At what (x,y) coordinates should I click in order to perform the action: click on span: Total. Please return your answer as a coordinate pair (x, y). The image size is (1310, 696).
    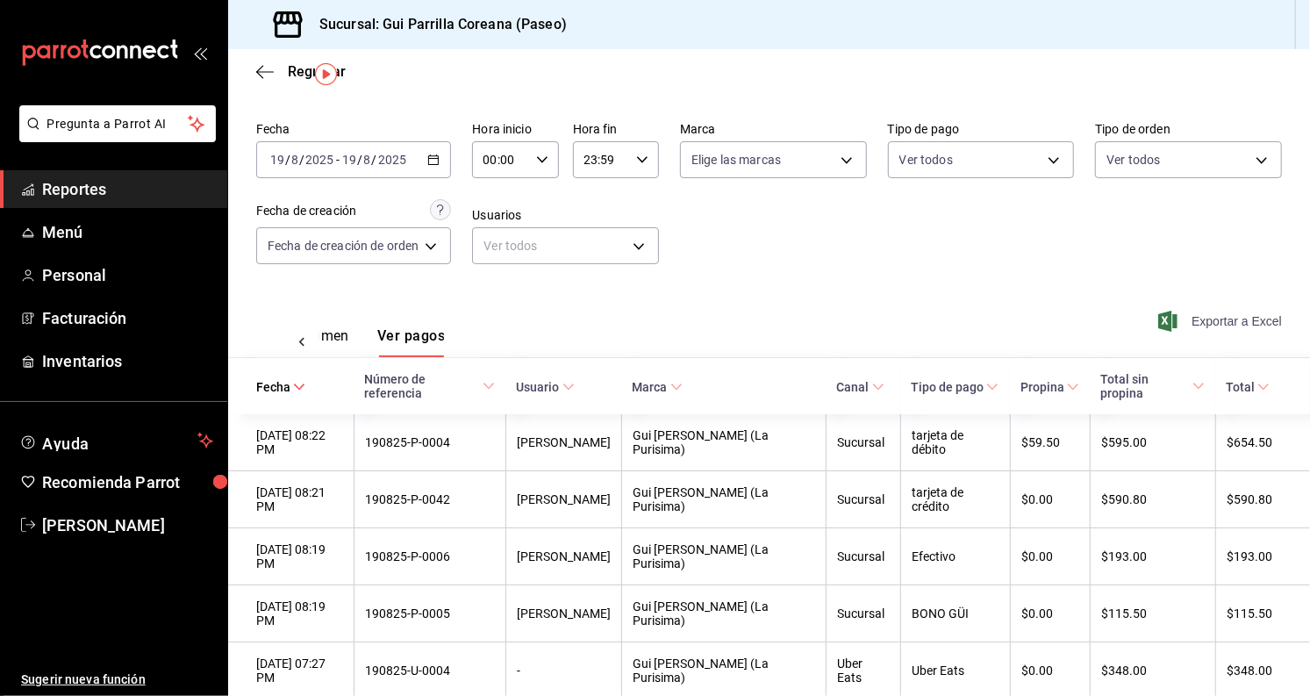
    Looking at the image, I should click on (1248, 387).